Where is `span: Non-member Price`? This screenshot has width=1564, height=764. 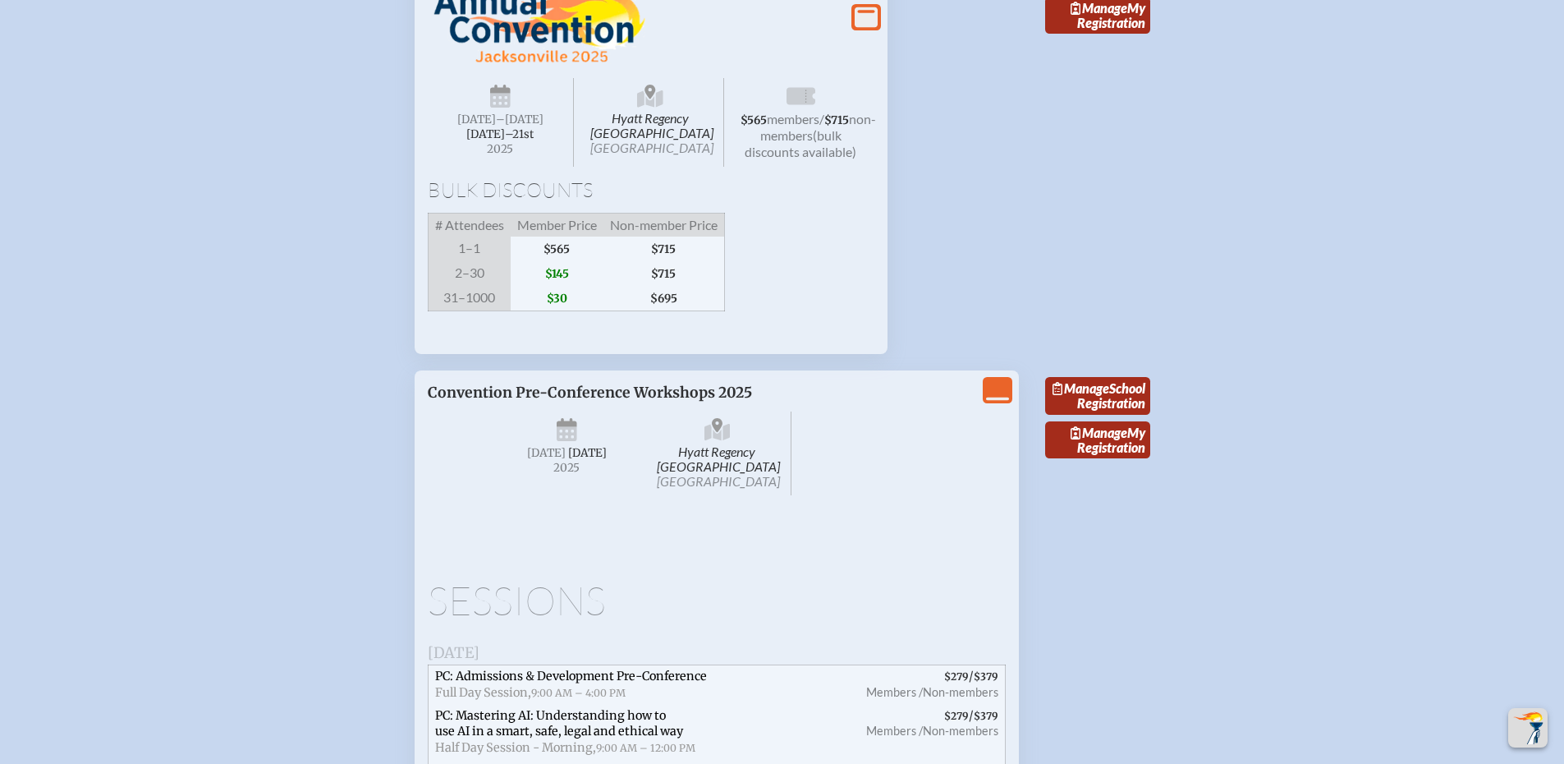
span: Non-member Price is located at coordinates (664, 224).